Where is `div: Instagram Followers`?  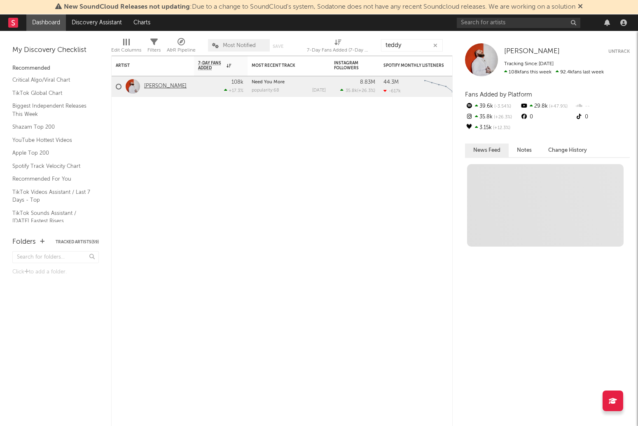
div: Instagram Followers is located at coordinates (349, 66).